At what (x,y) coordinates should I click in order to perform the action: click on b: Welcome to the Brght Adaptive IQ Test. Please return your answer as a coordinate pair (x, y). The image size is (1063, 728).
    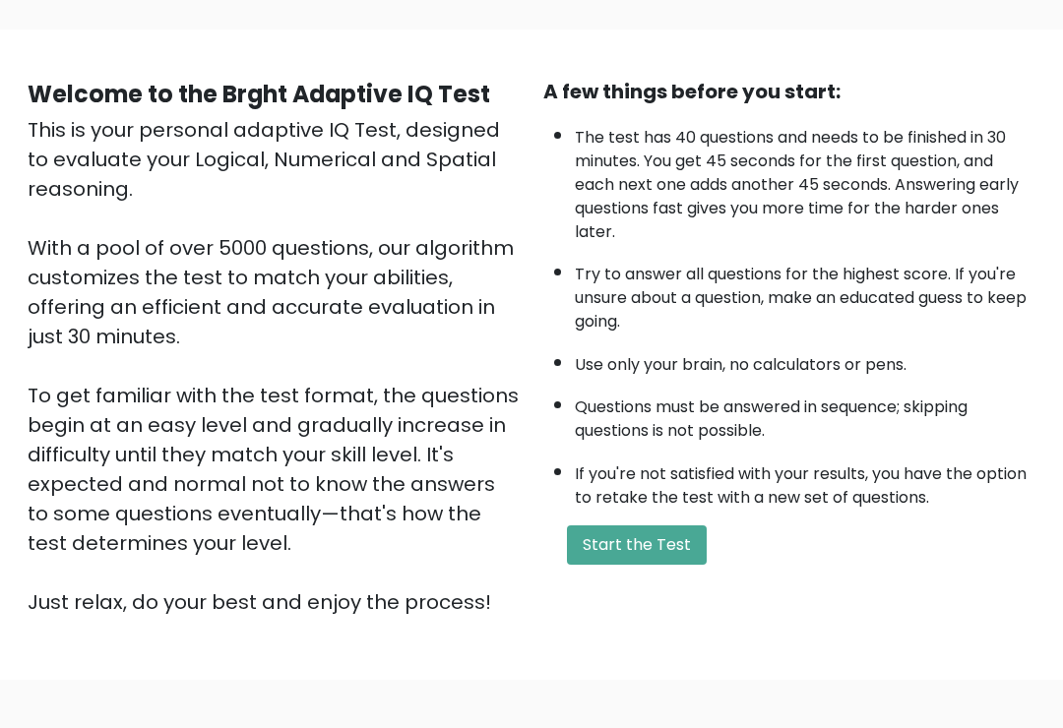
    Looking at the image, I should click on (259, 94).